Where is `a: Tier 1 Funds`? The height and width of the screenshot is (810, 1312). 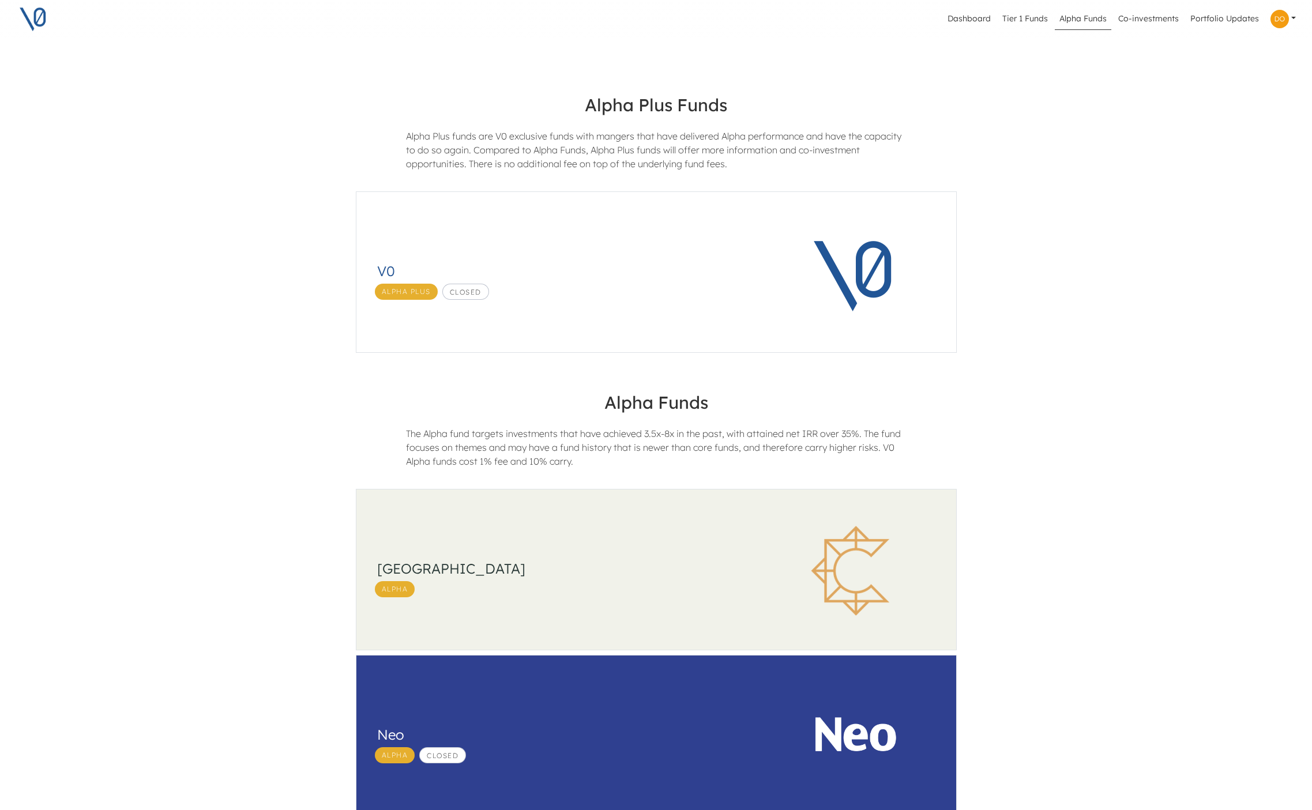 a: Tier 1 Funds is located at coordinates (1025, 19).